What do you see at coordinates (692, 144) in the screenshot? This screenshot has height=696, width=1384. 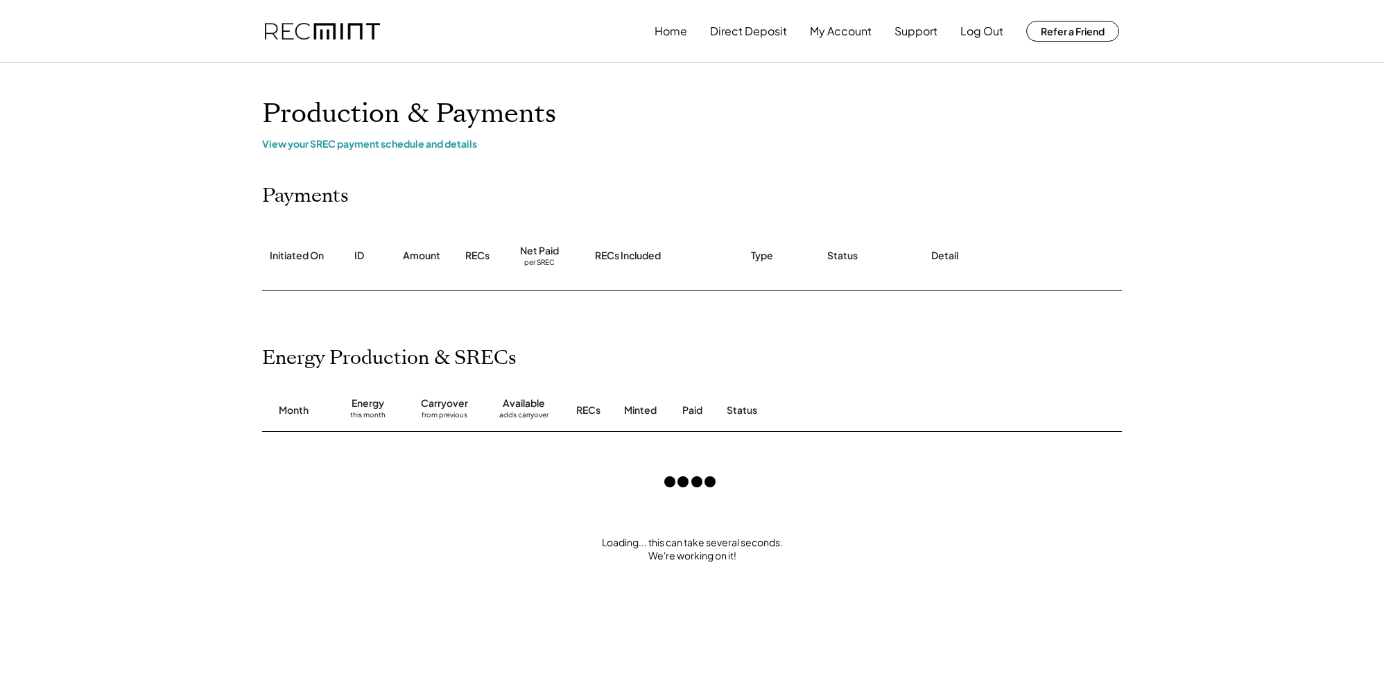 I see `div: View your SREC payment schedule and details` at bounding box center [692, 144].